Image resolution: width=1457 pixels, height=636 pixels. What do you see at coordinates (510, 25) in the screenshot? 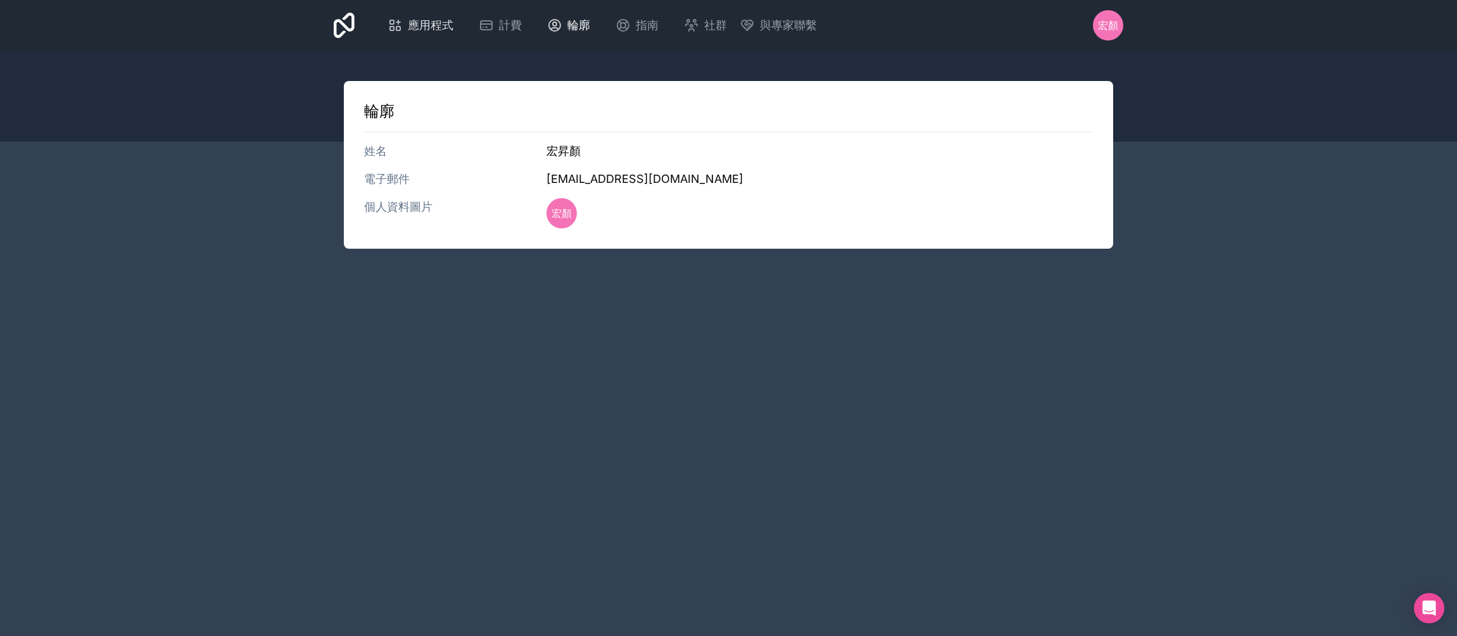
I see `font: 計費` at bounding box center [510, 25].